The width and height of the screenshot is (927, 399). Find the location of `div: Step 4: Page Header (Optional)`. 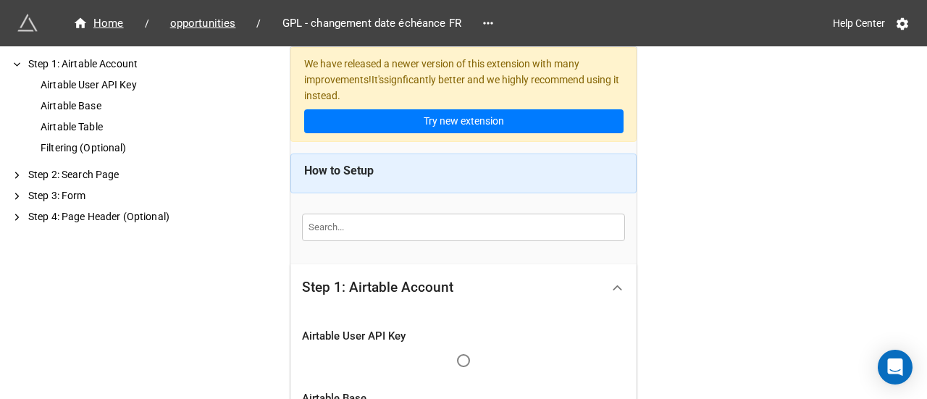

div: Step 4: Page Header (Optional) is located at coordinates (128, 217).